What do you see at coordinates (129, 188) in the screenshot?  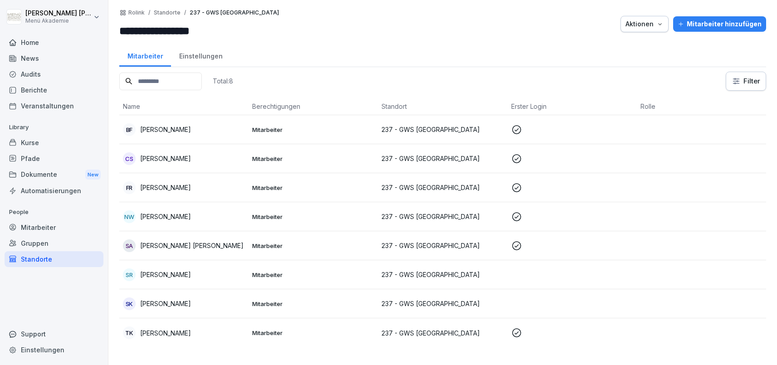 I see `div: FR` at bounding box center [129, 188].